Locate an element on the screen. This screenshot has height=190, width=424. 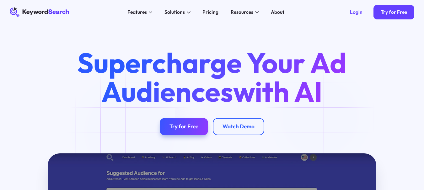
div: Resources is located at coordinates (242, 12).